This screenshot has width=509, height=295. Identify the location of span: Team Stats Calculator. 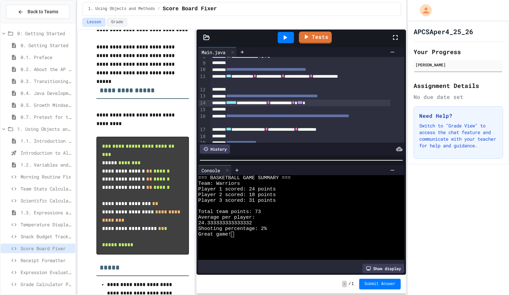
(46, 188).